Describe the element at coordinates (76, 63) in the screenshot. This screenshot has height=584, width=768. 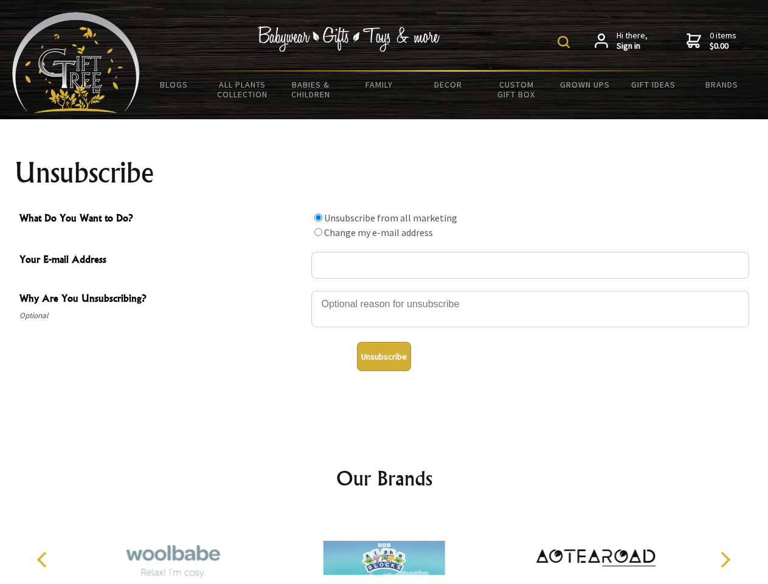
I see `img: Babyware - Gifts - Toys and more...` at that location.